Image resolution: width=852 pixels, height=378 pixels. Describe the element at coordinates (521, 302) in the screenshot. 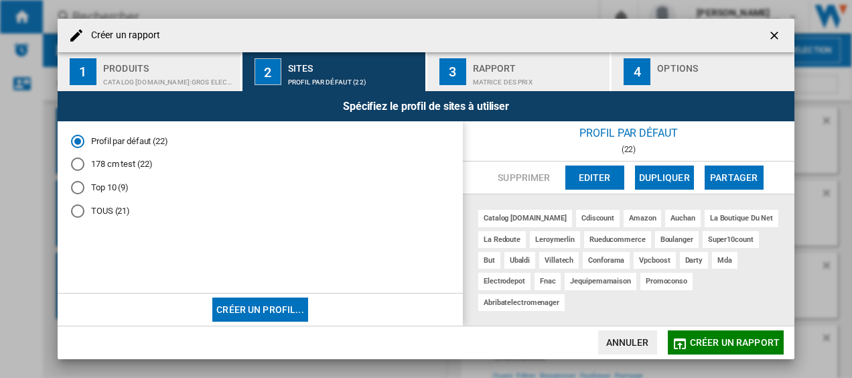

I see `div: abribatelectromenager` at that location.